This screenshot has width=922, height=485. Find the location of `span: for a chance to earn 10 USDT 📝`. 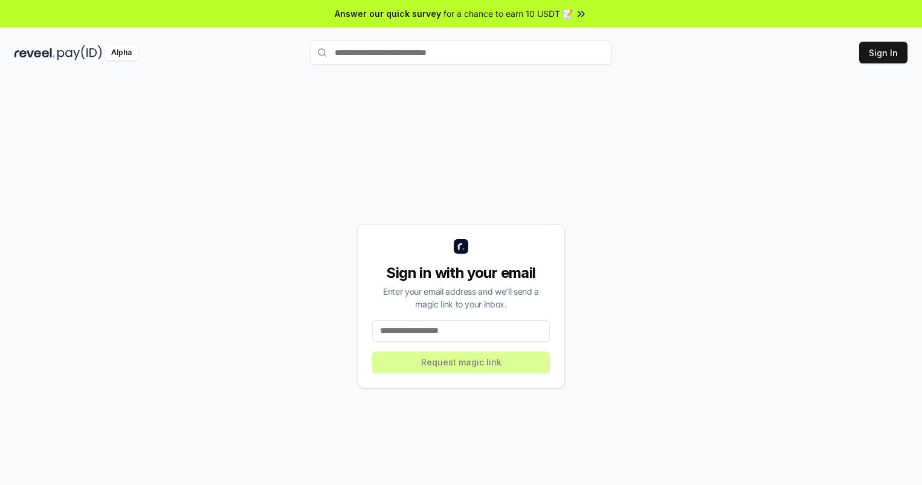

span: for a chance to earn 10 USDT 📝 is located at coordinates (508, 13).